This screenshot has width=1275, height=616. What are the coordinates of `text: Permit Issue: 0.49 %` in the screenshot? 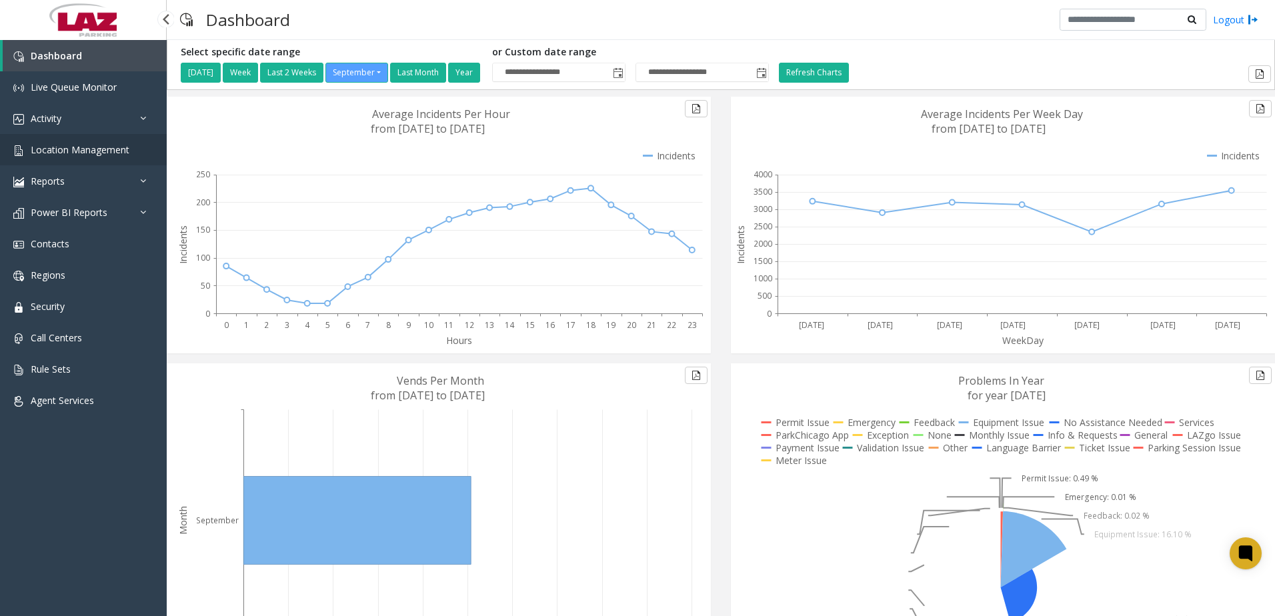 It's located at (1060, 478).